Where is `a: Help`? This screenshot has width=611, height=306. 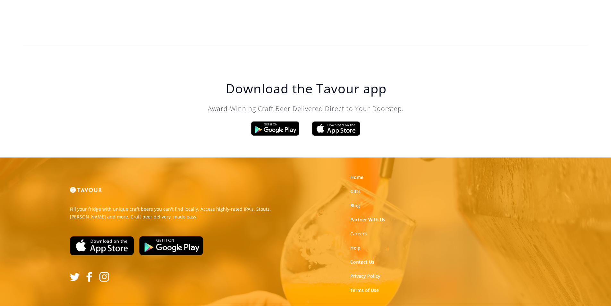 a: Help is located at coordinates (355, 248).